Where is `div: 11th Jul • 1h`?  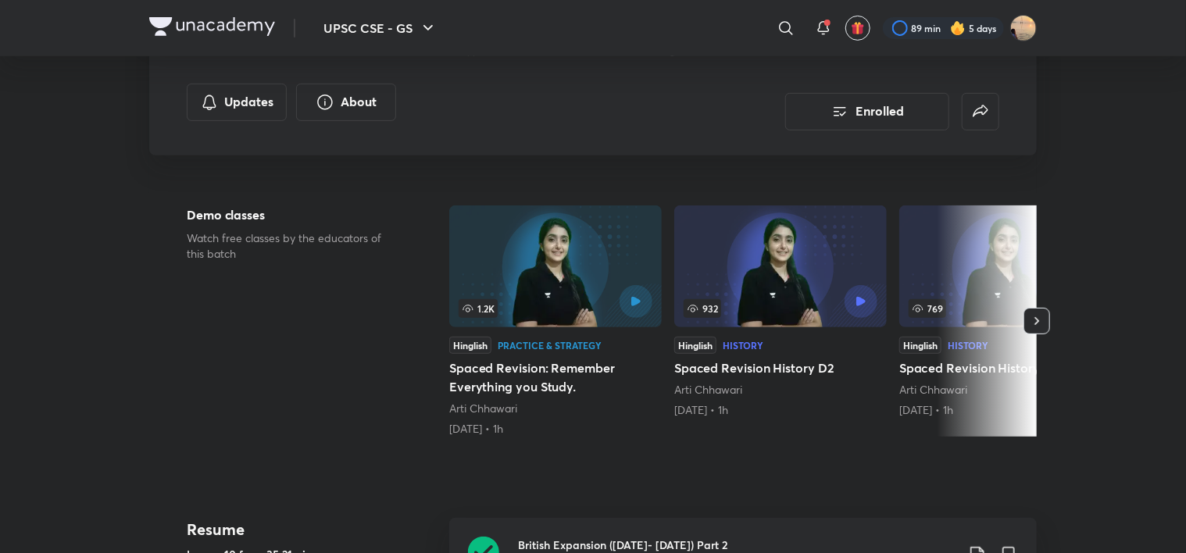 div: 11th Jul • 1h is located at coordinates (1006, 410).